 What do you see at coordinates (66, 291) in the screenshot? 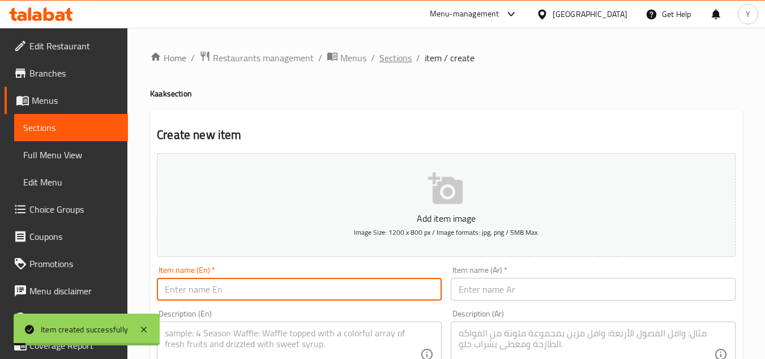
I see `a: Menu disclaimer` at bounding box center [66, 291].